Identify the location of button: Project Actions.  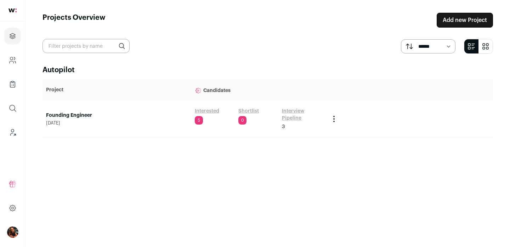
(334, 119).